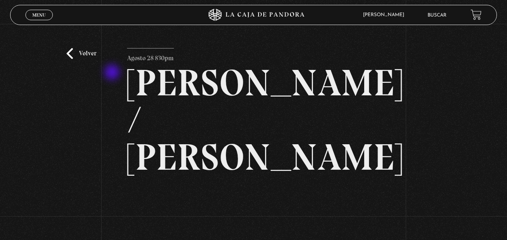 This screenshot has width=507, height=240. Describe the element at coordinates (151, 56) in the screenshot. I see `p: Agosto 28 830pm` at that location.